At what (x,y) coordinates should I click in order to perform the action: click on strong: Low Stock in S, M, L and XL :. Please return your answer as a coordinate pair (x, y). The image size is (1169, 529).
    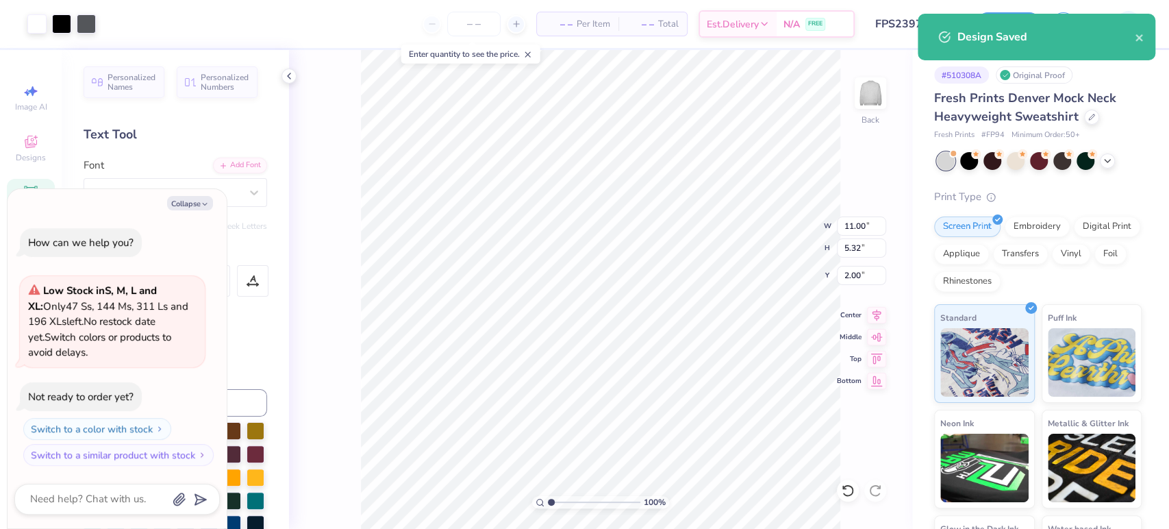
    Looking at the image, I should click on (92, 298).